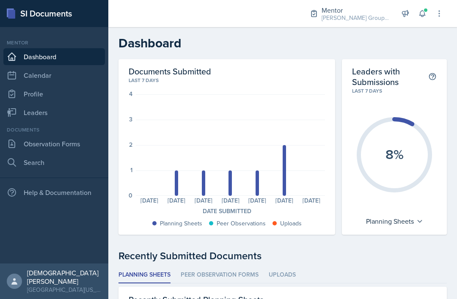  I want to click on div: Date Submitted, so click(227, 211).